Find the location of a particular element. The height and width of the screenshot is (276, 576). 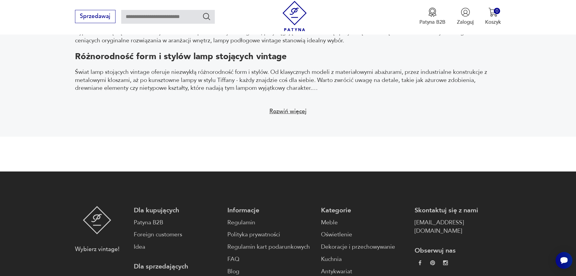

div: 0 is located at coordinates (497, 11).